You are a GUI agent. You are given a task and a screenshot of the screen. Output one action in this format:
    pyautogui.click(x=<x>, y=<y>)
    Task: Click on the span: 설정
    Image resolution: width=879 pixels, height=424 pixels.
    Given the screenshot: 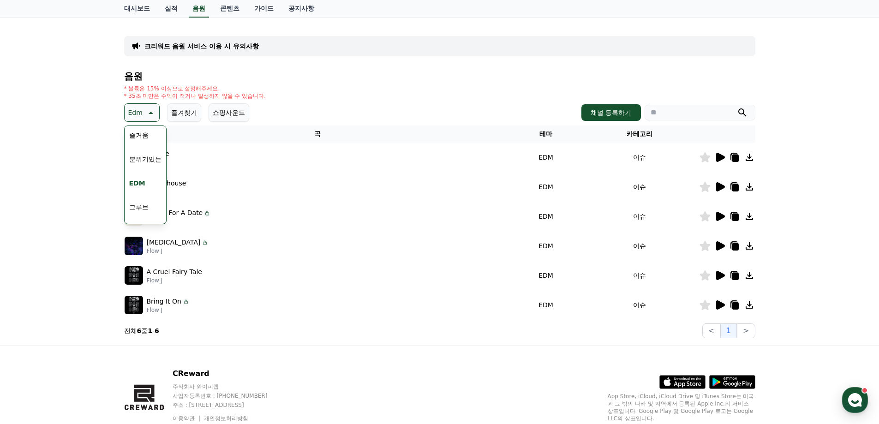 What is the action you would take?
    pyautogui.click(x=148, y=310)
    